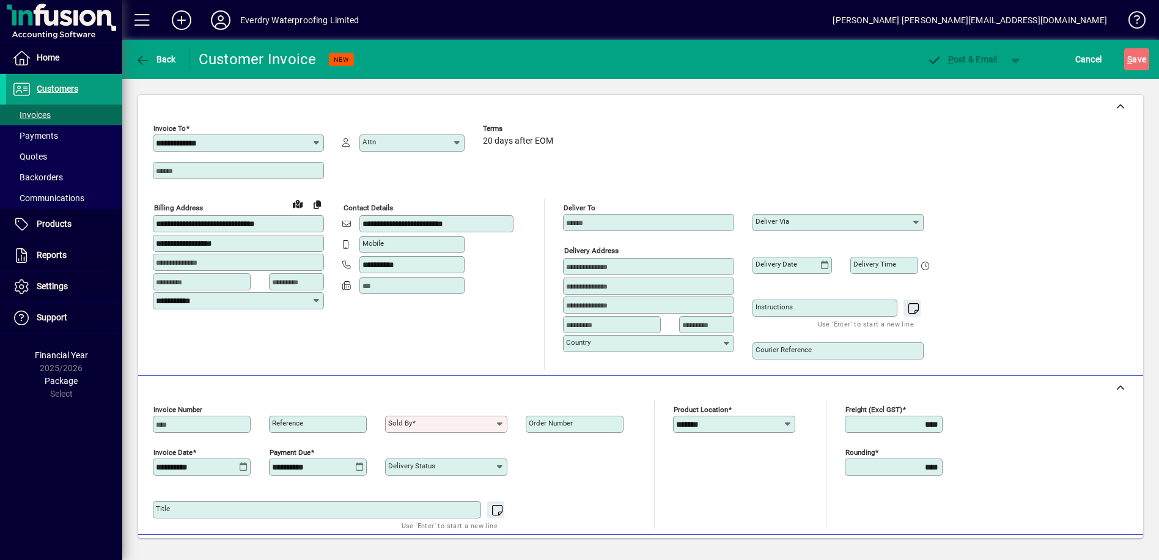  What do you see at coordinates (412, 466) in the screenshot?
I see `mat-label: Delivery status` at bounding box center [412, 466].